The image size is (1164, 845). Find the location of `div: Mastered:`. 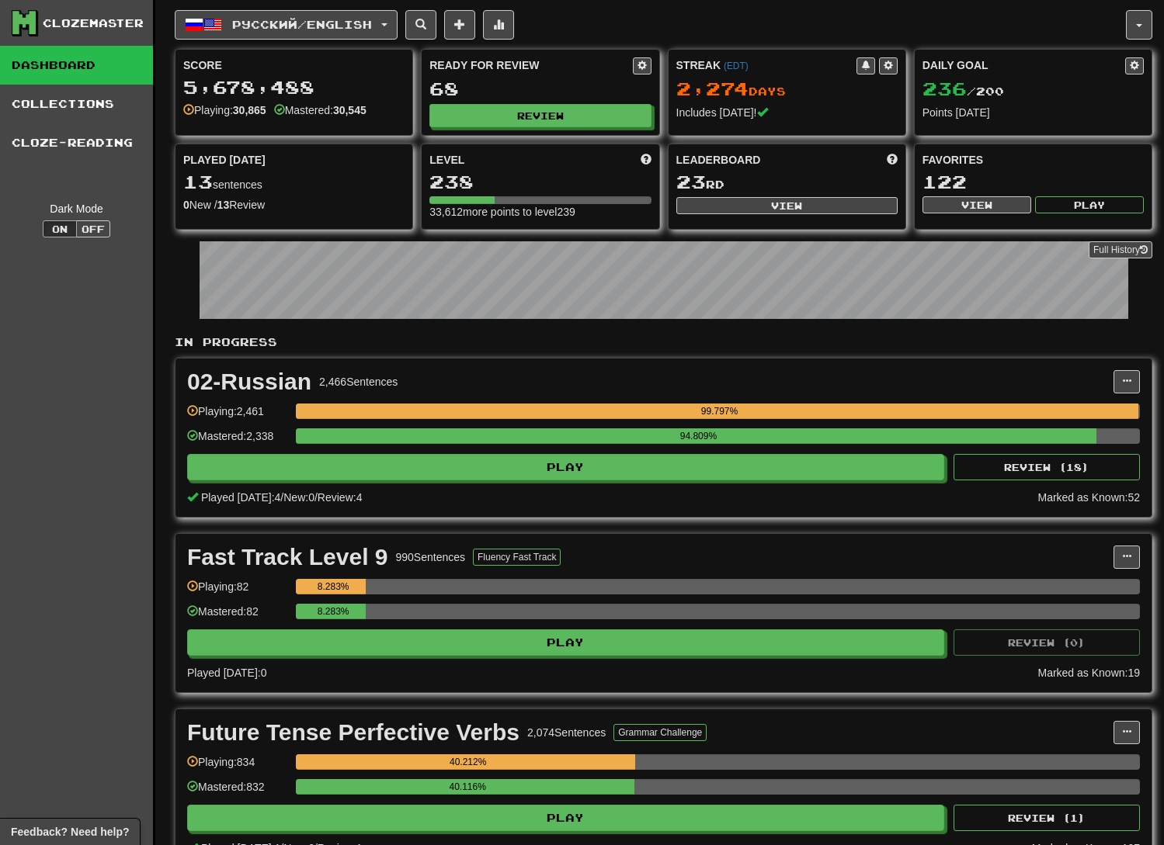

div: Mastered: is located at coordinates (320, 110).